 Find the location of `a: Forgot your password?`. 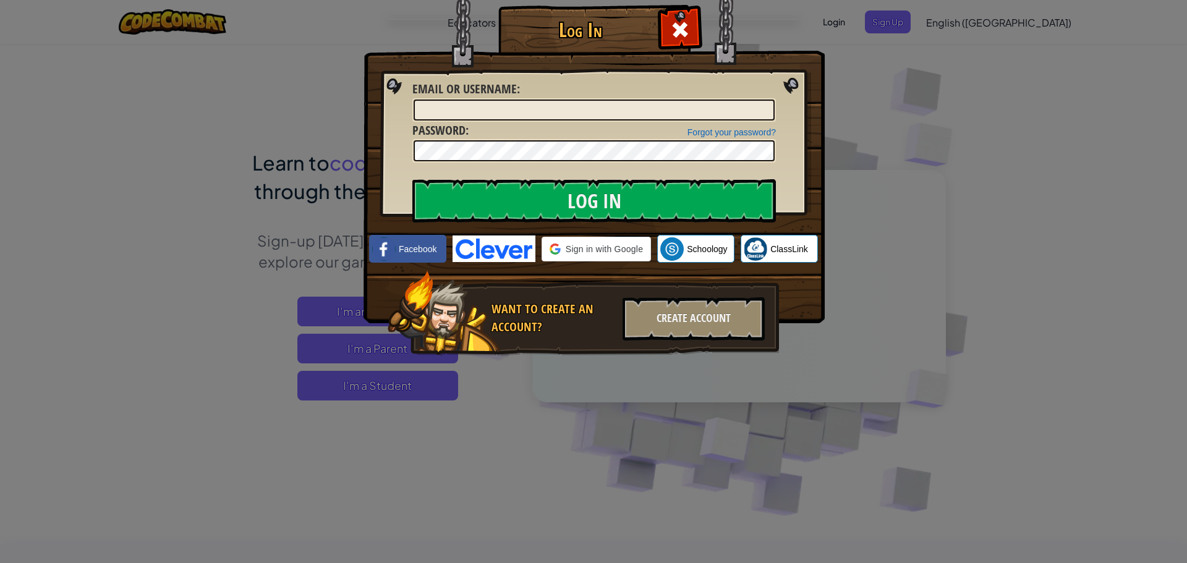

a: Forgot your password? is located at coordinates (731, 132).